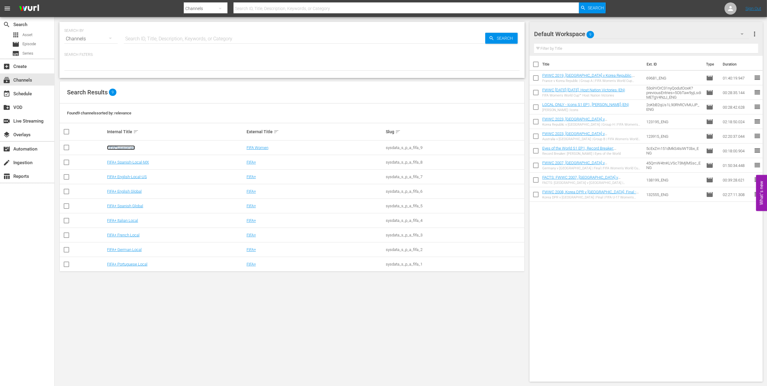 This screenshot has height=386, width=767. What do you see at coordinates (711, 64) in the screenshot?
I see `th: Type` at bounding box center [711, 64].